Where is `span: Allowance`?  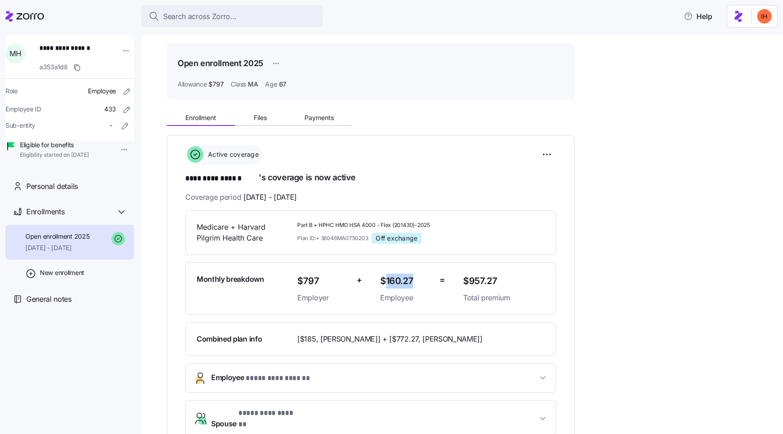 span: Allowance is located at coordinates (192, 84).